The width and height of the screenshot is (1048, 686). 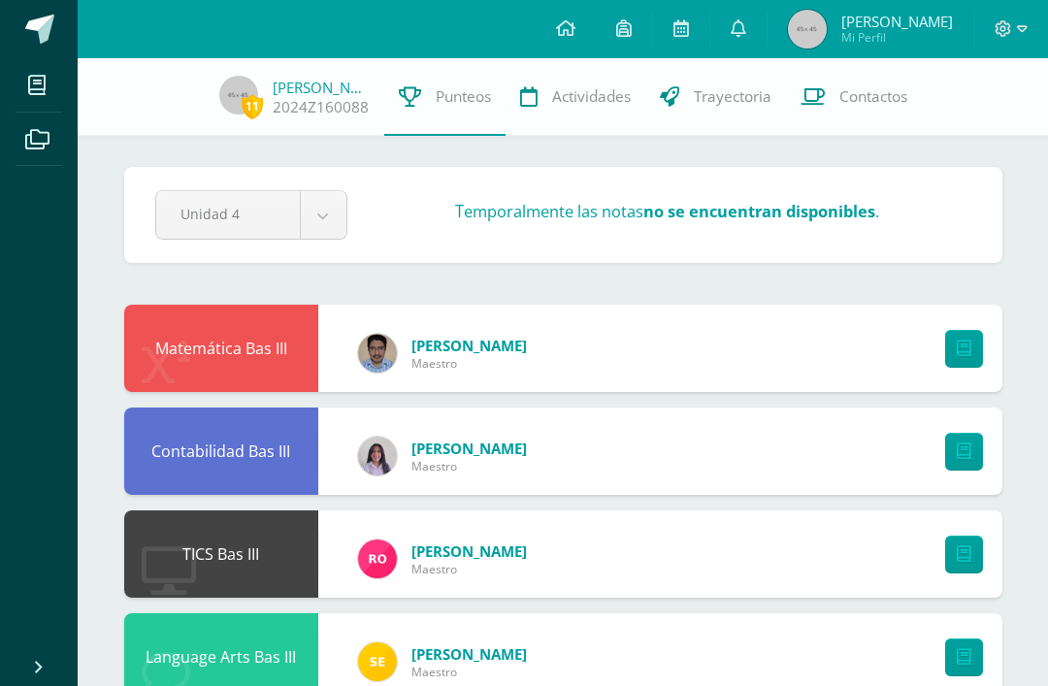 I want to click on span: Unidad 4, so click(x=228, y=214).